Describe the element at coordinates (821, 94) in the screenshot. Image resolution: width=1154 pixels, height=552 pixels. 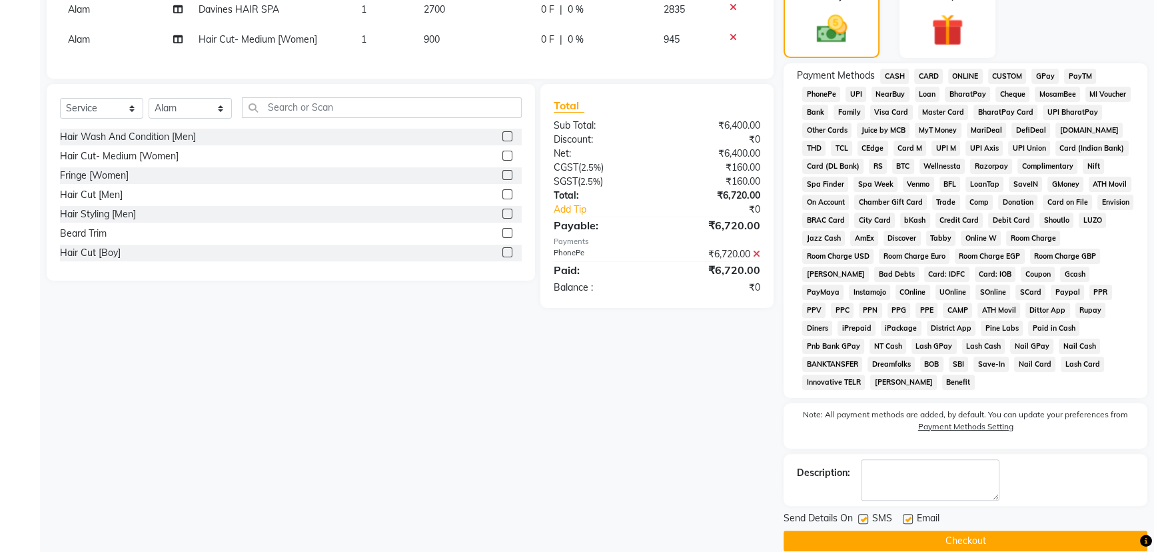
I see `span: PhonePe` at that location.